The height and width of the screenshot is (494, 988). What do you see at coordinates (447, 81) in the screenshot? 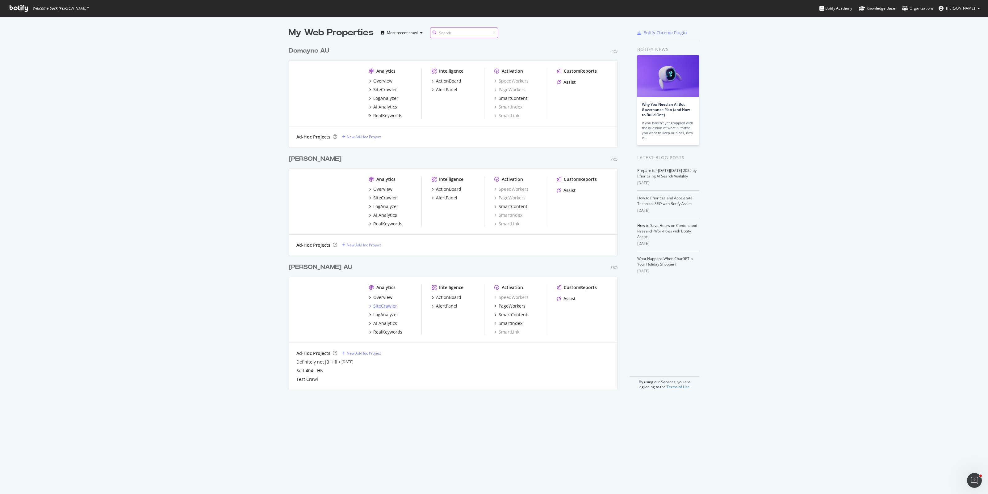
I see `a: ActionBoard` at bounding box center [447, 81].